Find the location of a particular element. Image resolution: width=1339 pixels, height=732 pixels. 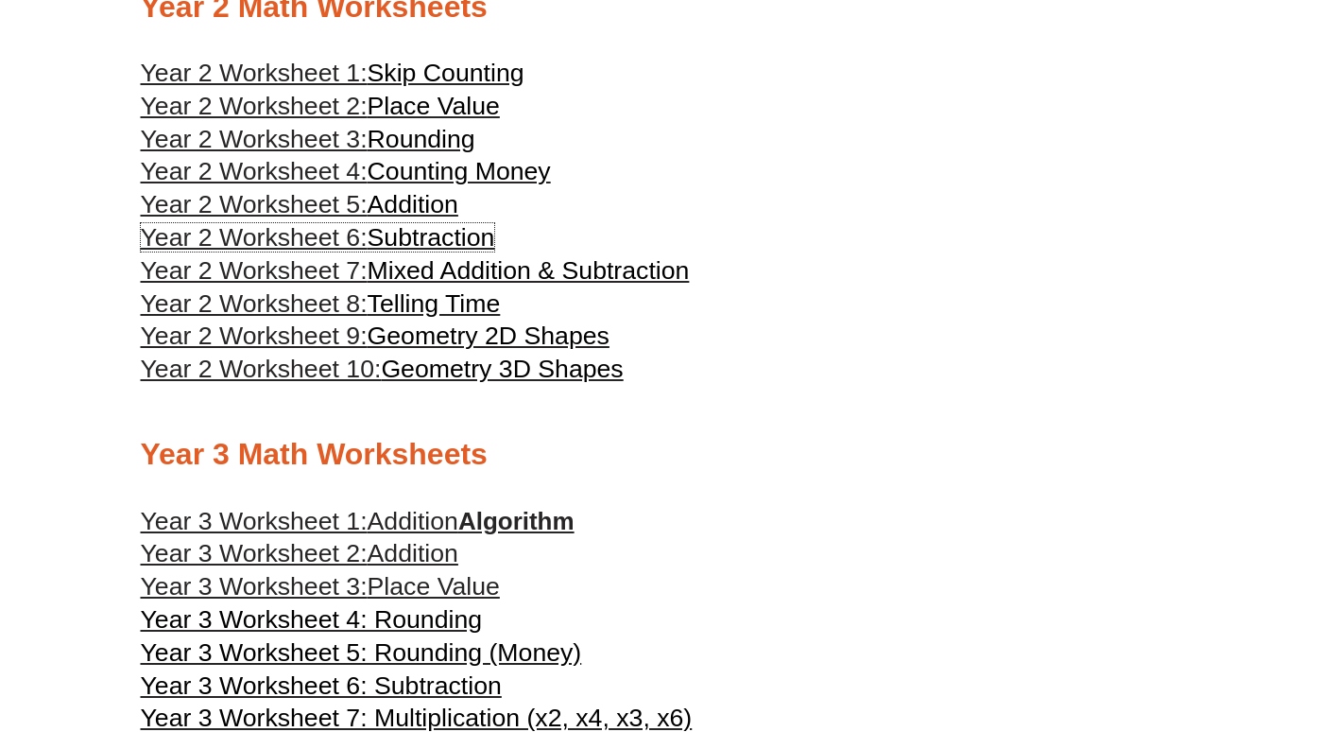

span: Year 3 Worksheet 4: Rounding is located at coordinates (312, 619).